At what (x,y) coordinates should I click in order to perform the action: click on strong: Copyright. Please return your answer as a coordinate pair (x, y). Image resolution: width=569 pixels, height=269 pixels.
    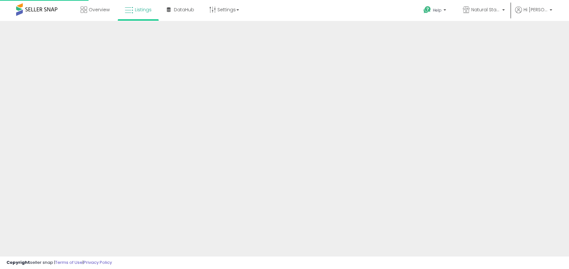
    Looking at the image, I should click on (18, 263).